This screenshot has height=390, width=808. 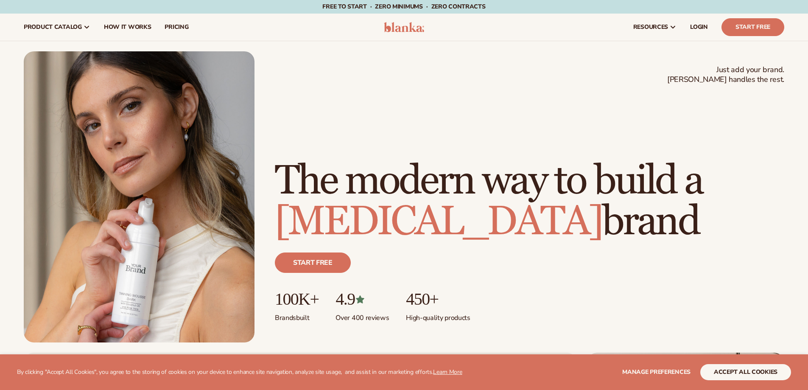 What do you see at coordinates (529, 201) in the screenshot?
I see `h1: The modern way to build a brand` at bounding box center [529, 201].